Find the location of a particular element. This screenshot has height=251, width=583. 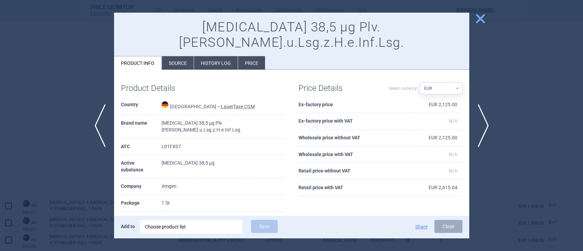

td: Trockensubstanz ohne Lösungsmittel is located at coordinates (223, 220).